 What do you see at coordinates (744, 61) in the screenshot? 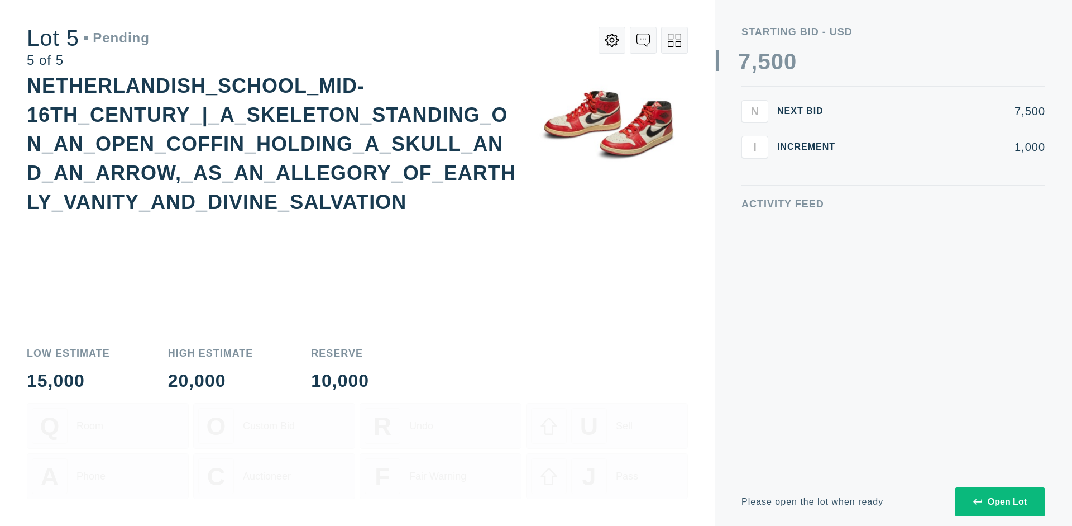
I see `div: 7` at bounding box center [744, 61].